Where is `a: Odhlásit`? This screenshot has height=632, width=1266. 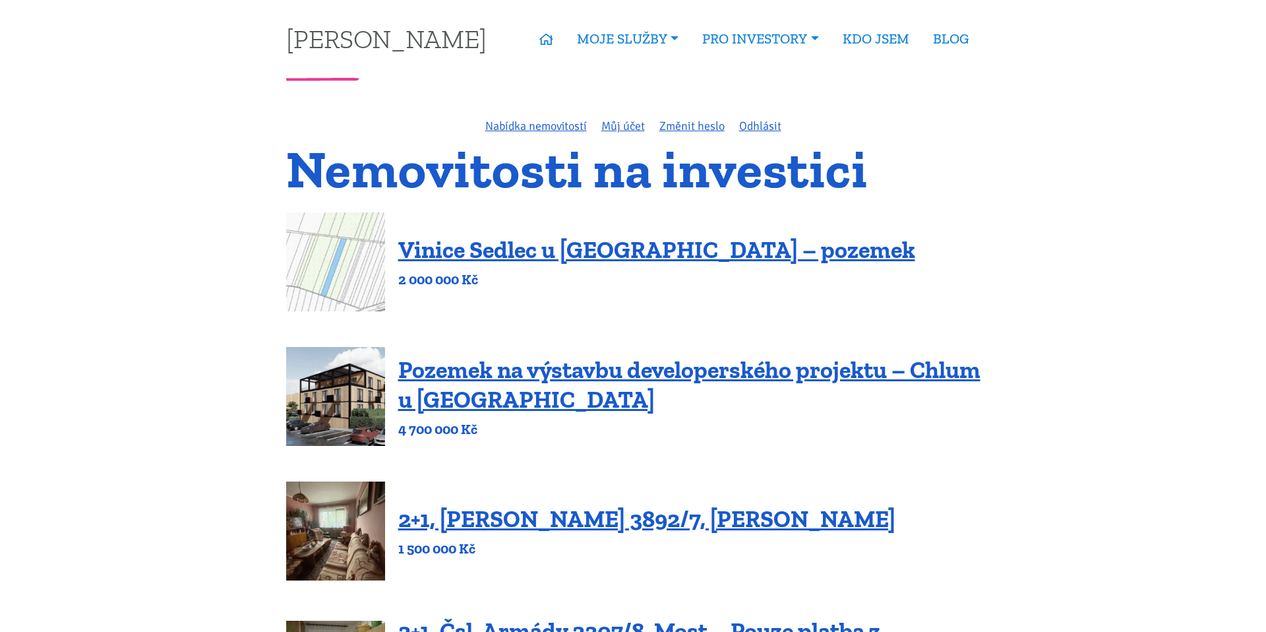 a: Odhlásit is located at coordinates (760, 126).